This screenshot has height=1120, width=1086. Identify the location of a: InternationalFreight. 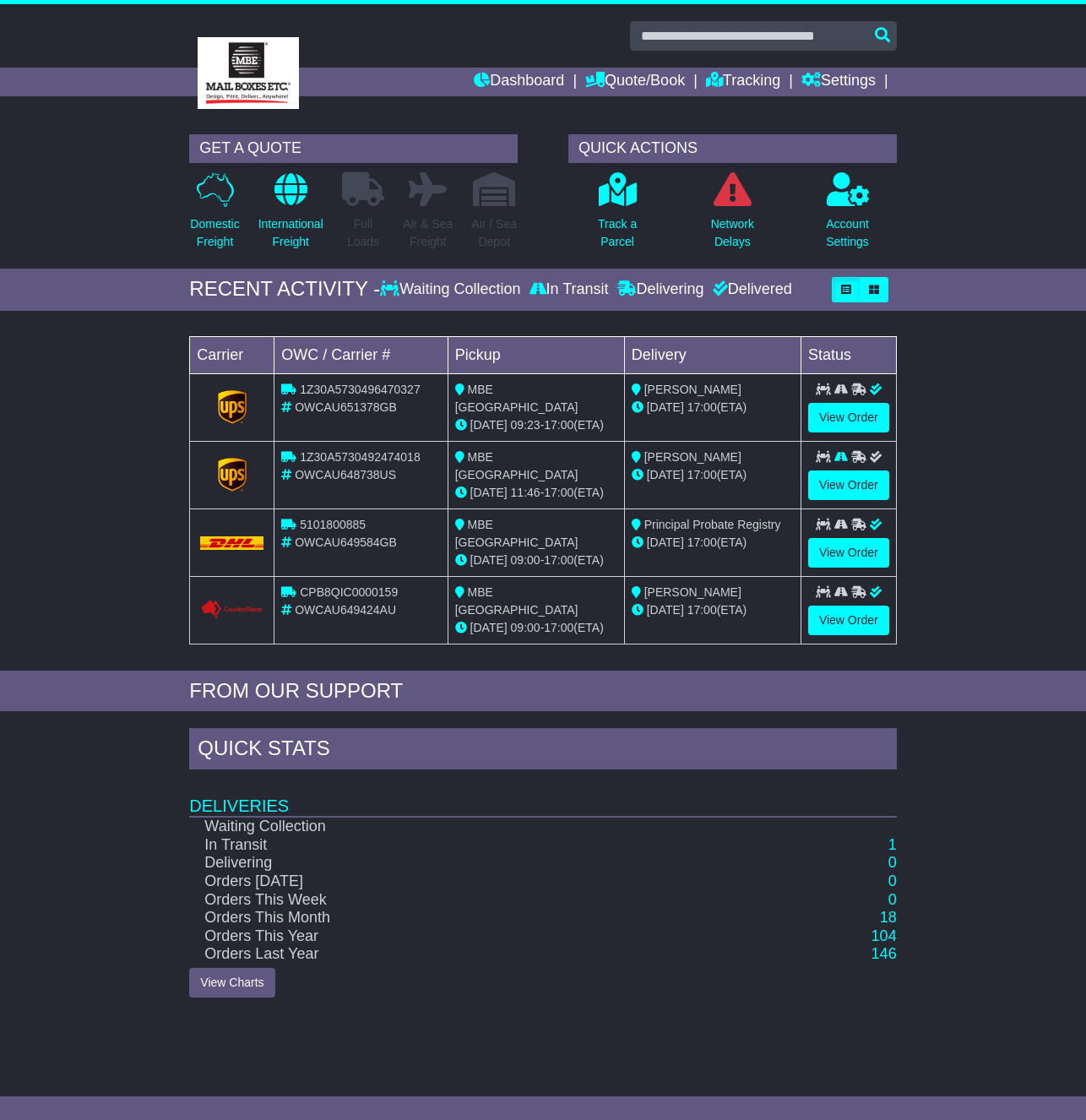
(291, 215).